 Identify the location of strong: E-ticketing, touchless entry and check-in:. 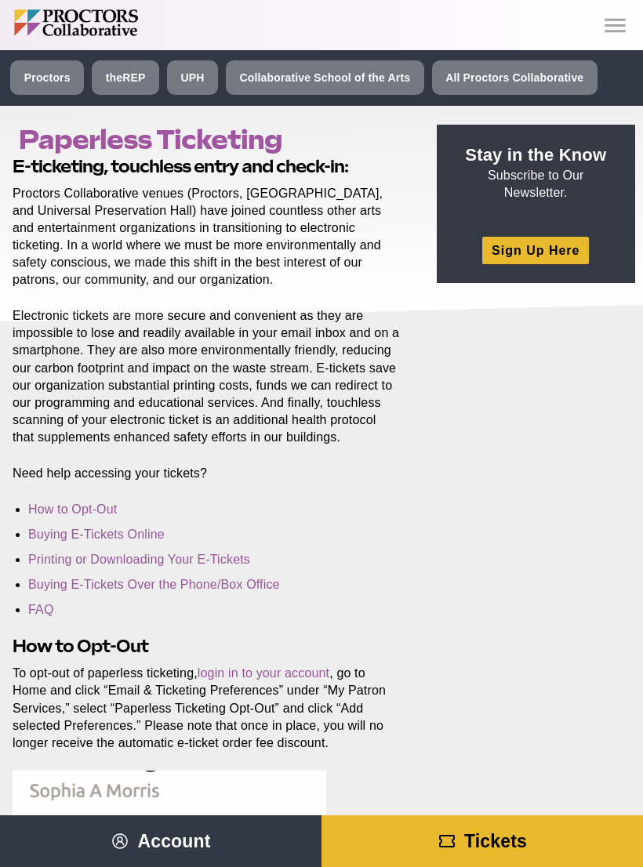
(180, 166).